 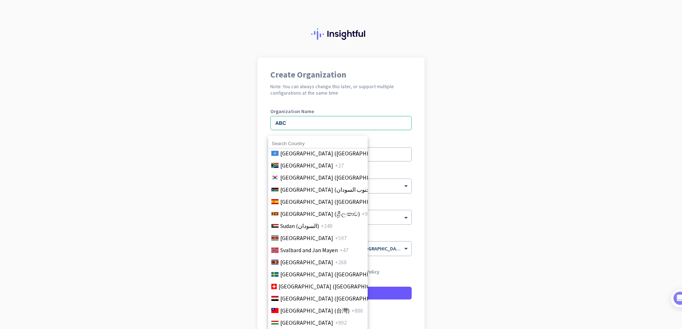 What do you see at coordinates (357, 310) in the screenshot?
I see `span: +886` at bounding box center [357, 310].